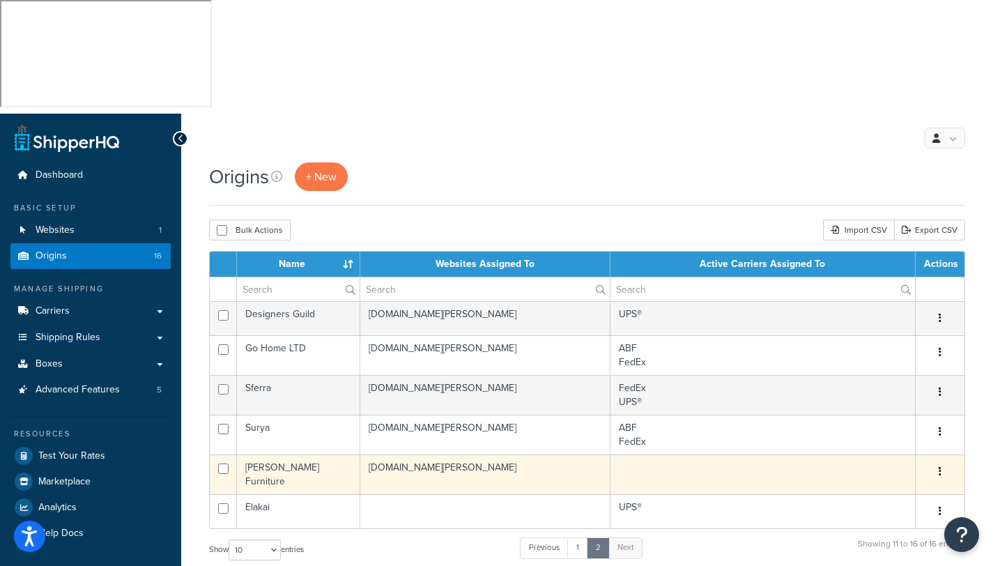 This screenshot has width=993, height=566. I want to click on button: Open Resource Center, so click(961, 534).